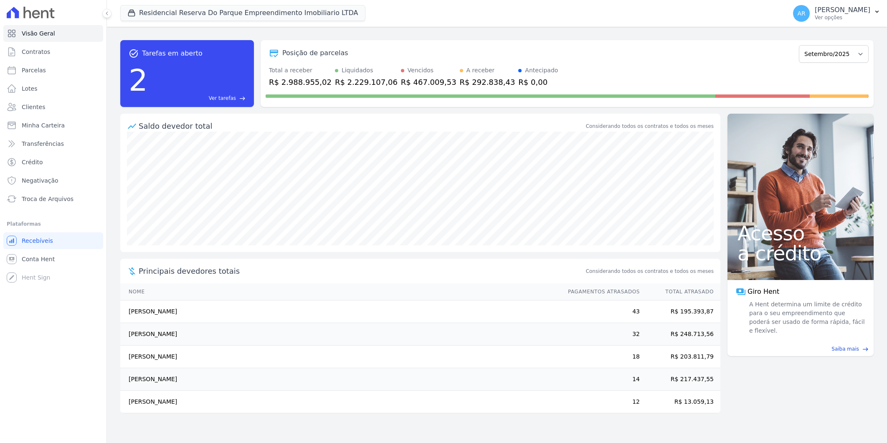 The height and width of the screenshot is (443, 887). Describe the element at coordinates (600, 379) in the screenshot. I see `td: 14` at that location.